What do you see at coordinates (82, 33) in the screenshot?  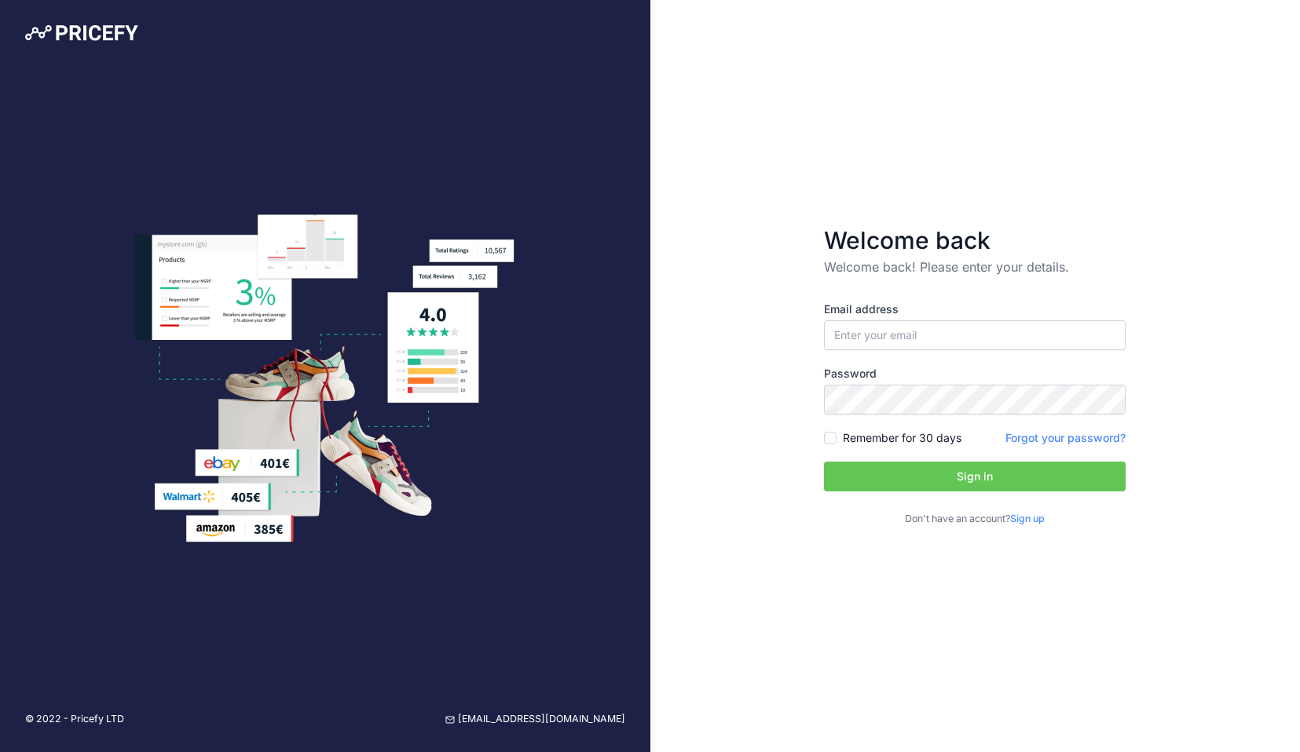 I see `img: Pricefy` at bounding box center [82, 33].